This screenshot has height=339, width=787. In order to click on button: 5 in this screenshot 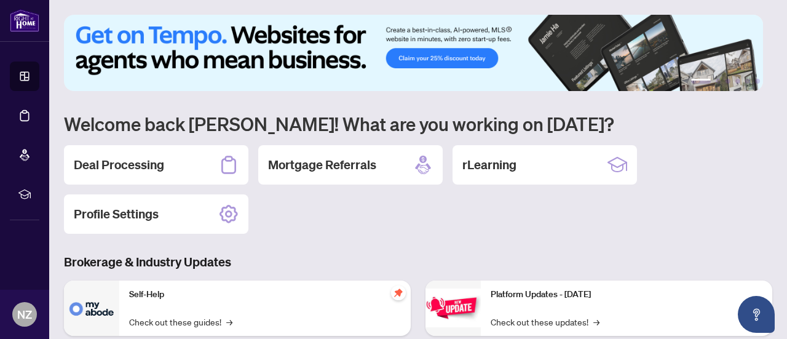, I will do `click(747, 81)`.